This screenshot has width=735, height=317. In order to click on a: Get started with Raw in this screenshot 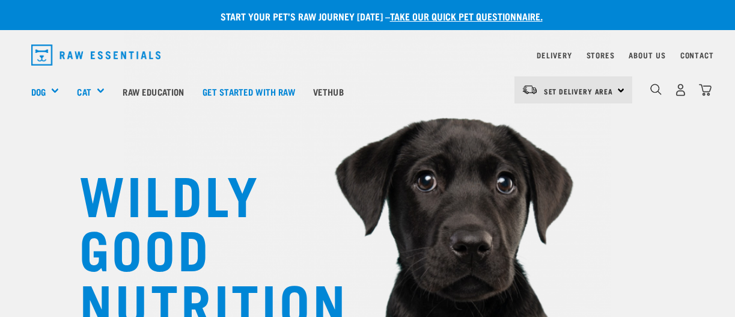, I will do `click(249, 91)`.